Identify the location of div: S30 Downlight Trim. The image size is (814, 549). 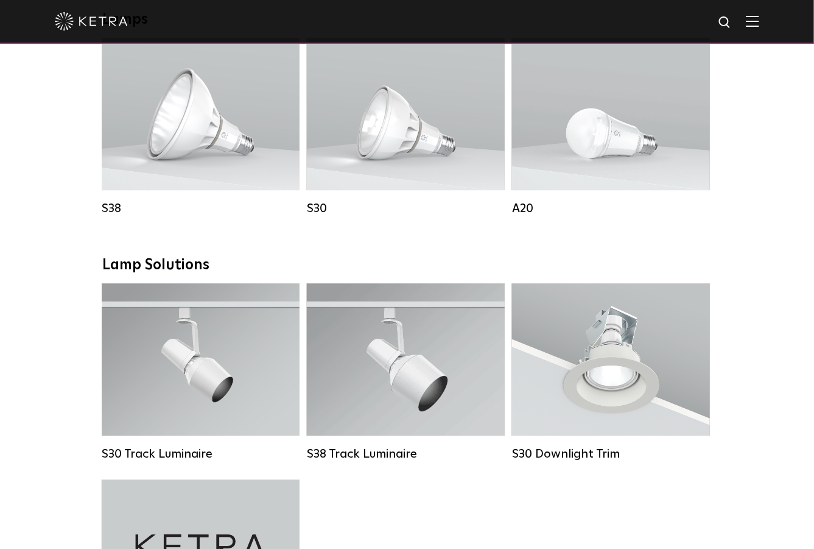
(611, 454).